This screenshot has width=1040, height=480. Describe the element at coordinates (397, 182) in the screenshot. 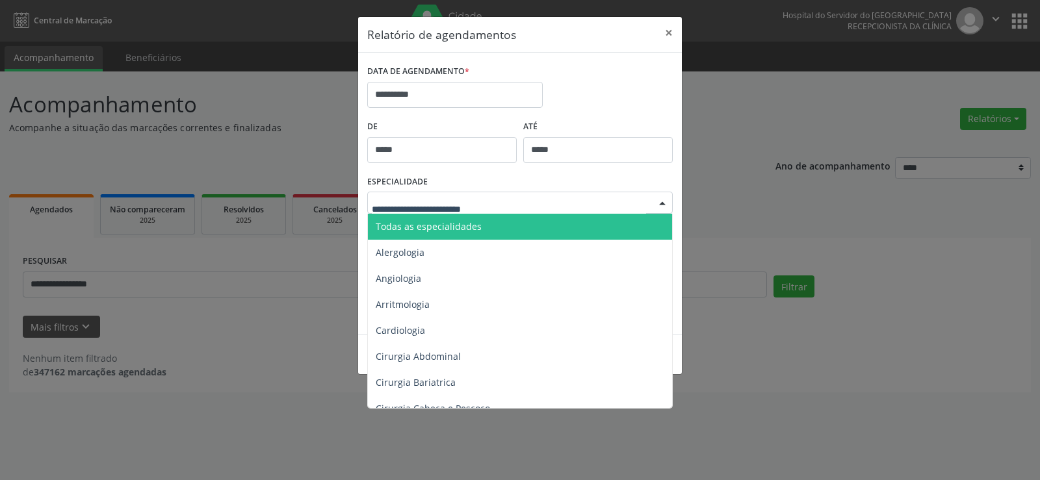

I see `label: ESPECIALIDADE` at that location.